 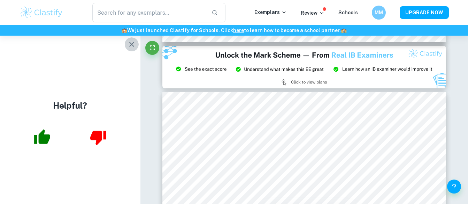 I want to click on p: Review, so click(x=313, y=13).